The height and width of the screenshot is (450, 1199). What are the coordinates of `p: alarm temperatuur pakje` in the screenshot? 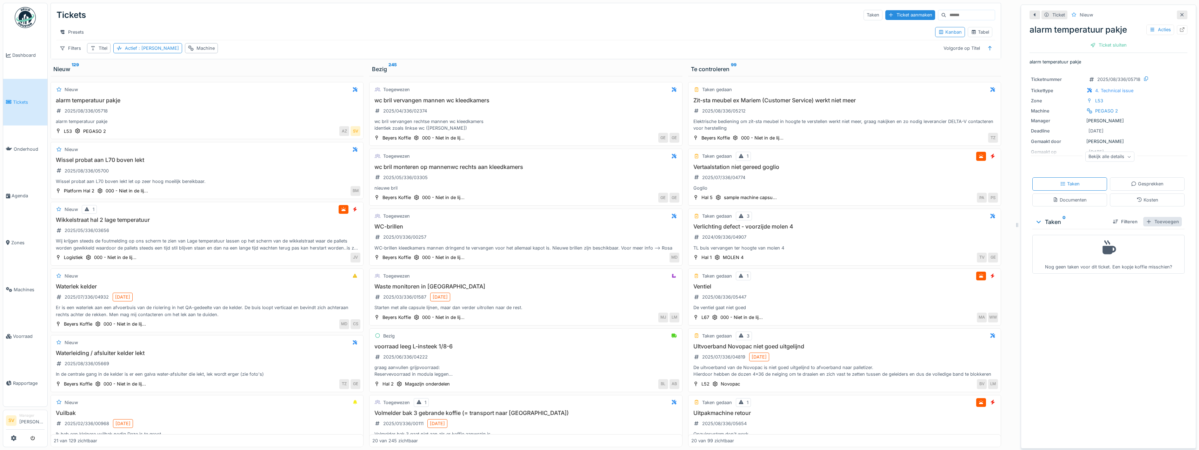 It's located at (1108, 62).